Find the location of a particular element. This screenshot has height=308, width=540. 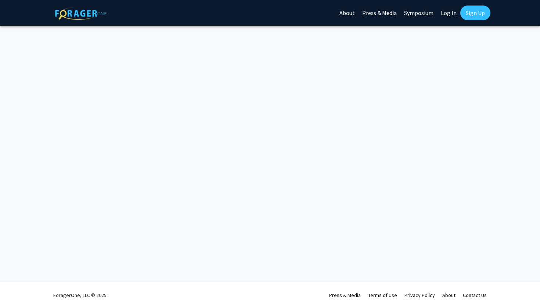

a: Terms of Use is located at coordinates (382, 295).